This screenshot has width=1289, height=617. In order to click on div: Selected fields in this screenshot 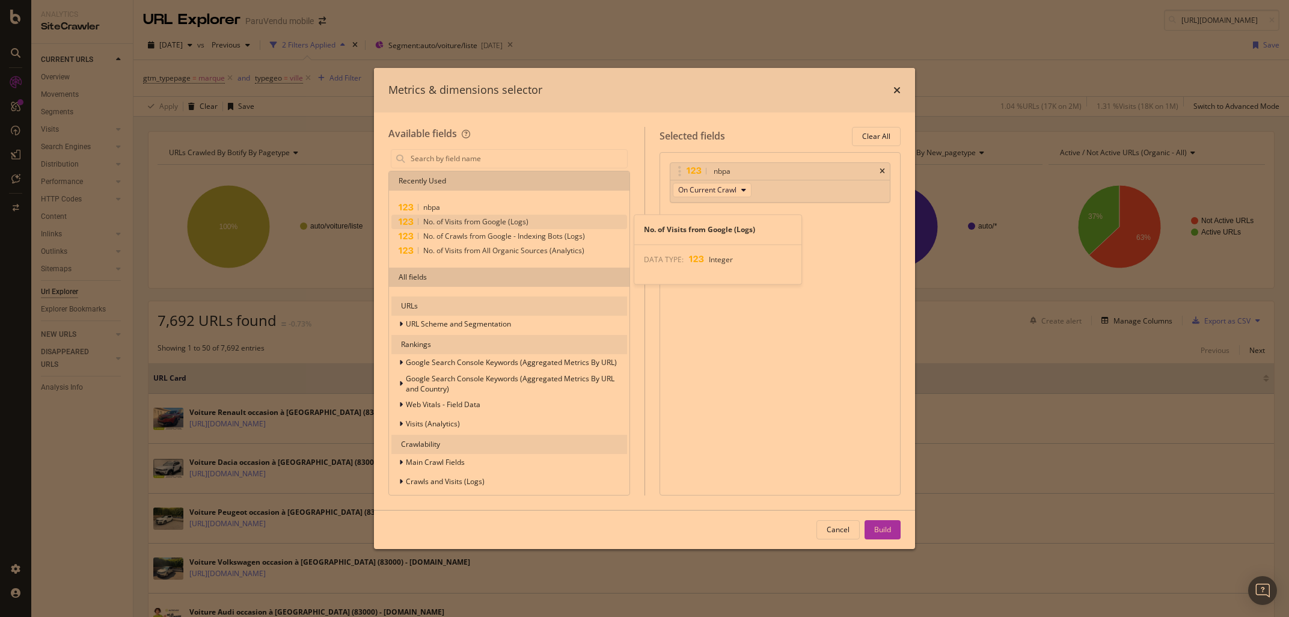, I will do `click(692, 136)`.